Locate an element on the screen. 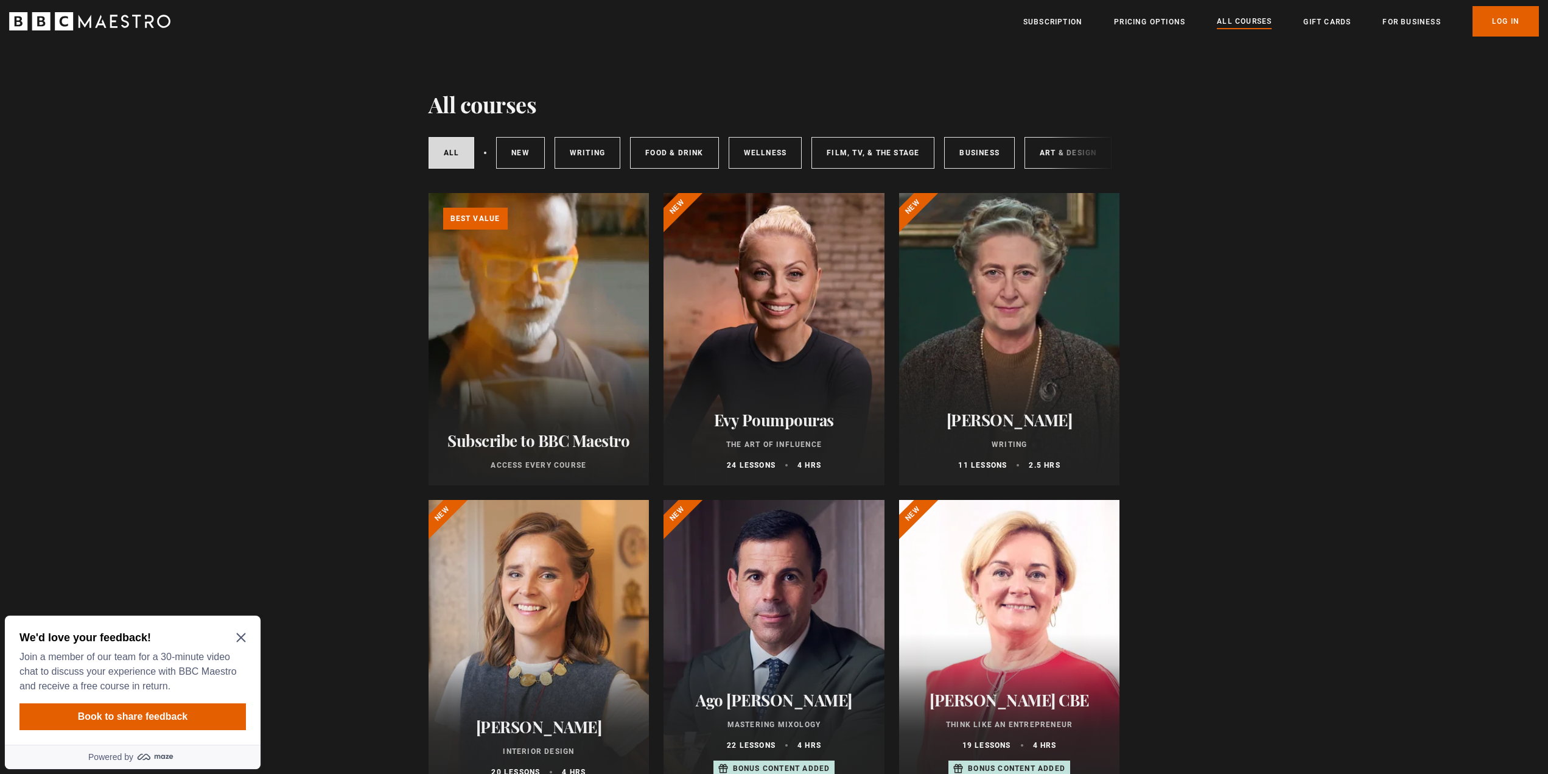 This screenshot has width=1548, height=774. a: Gift Cards is located at coordinates (1327, 22).